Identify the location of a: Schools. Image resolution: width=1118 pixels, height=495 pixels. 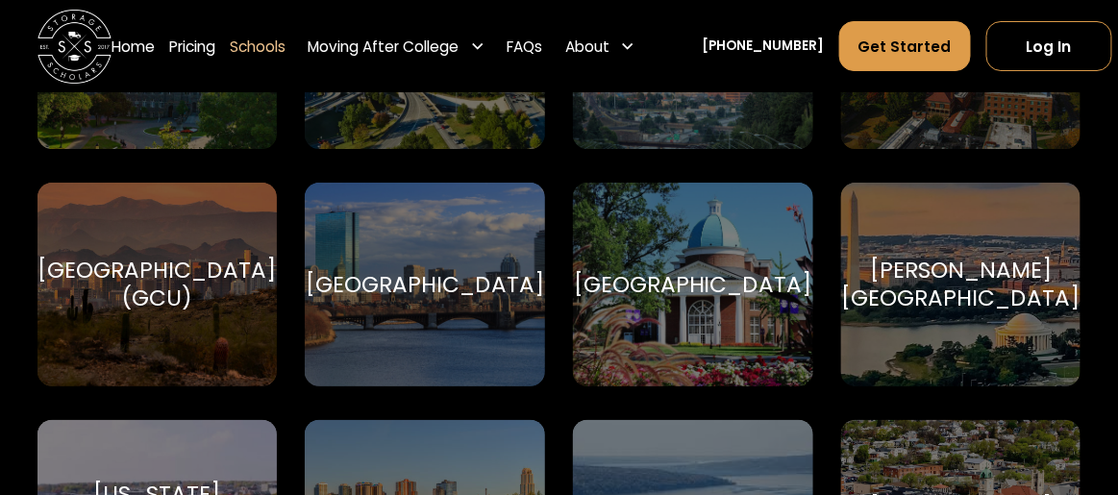
(259, 46).